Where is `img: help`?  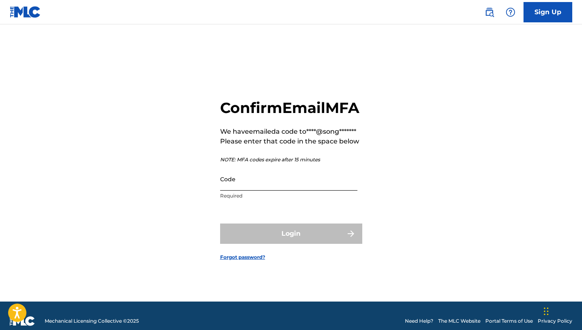 img: help is located at coordinates (511, 12).